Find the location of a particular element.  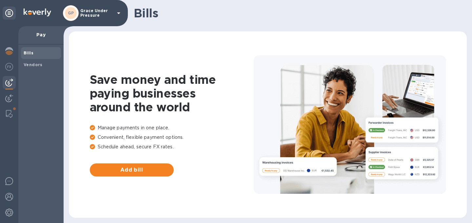

span: Add bill is located at coordinates (132, 170).